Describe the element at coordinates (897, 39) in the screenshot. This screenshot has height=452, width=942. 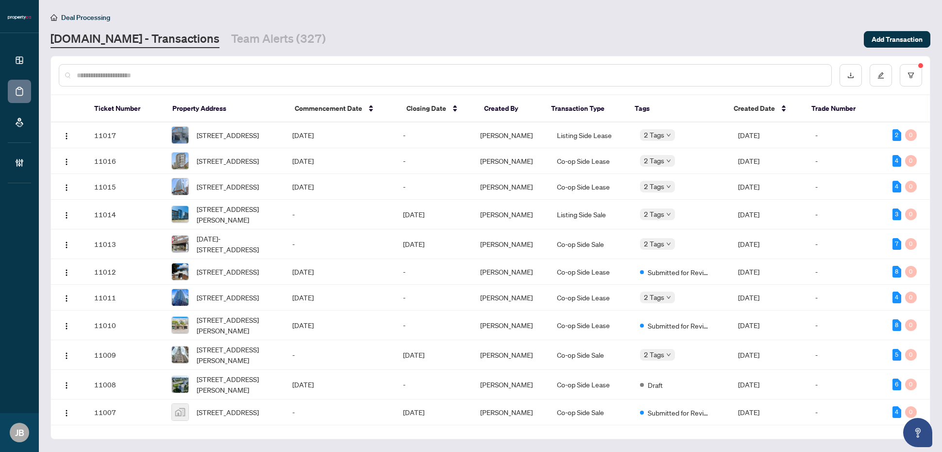
I see `button: Add Transaction` at that location.